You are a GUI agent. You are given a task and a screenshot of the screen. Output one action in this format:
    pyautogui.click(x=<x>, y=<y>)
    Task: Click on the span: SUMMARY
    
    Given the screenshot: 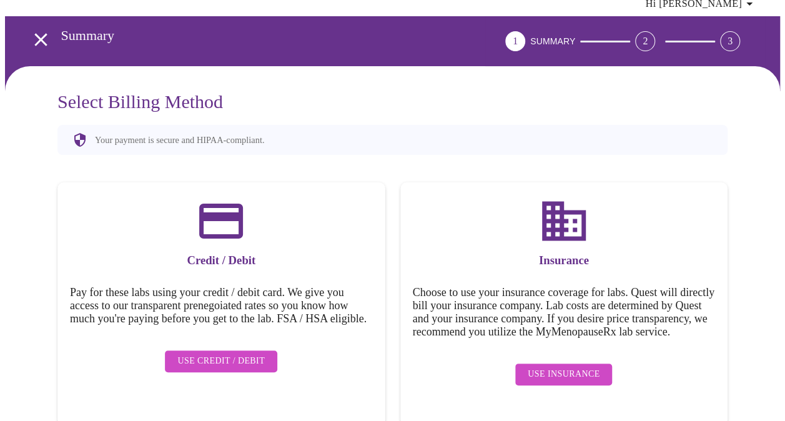 What is the action you would take?
    pyautogui.click(x=553, y=41)
    